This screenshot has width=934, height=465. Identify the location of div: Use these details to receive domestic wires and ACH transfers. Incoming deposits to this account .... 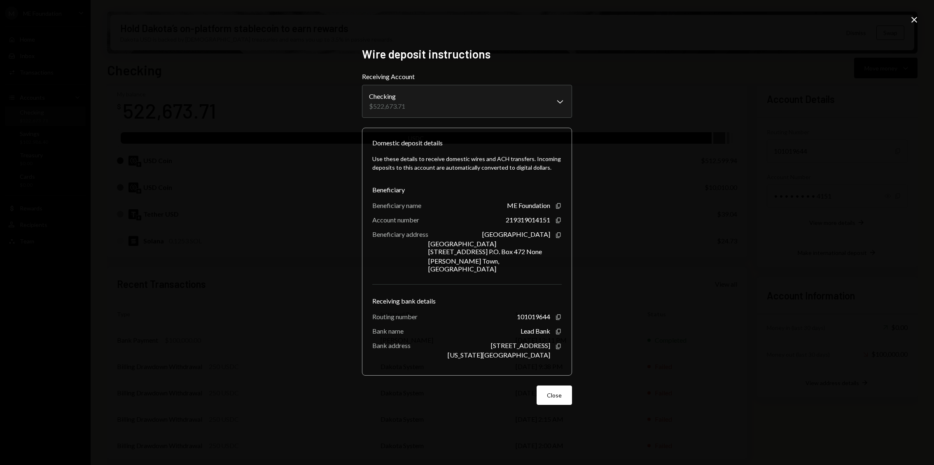
(467, 163).